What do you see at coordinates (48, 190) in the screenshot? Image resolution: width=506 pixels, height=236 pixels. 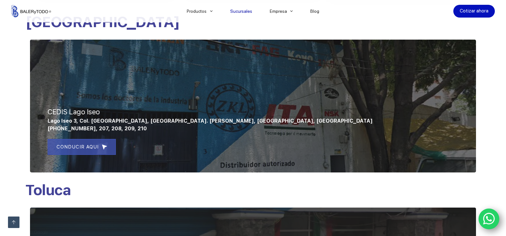 I see `span: Toluca` at bounding box center [48, 190].